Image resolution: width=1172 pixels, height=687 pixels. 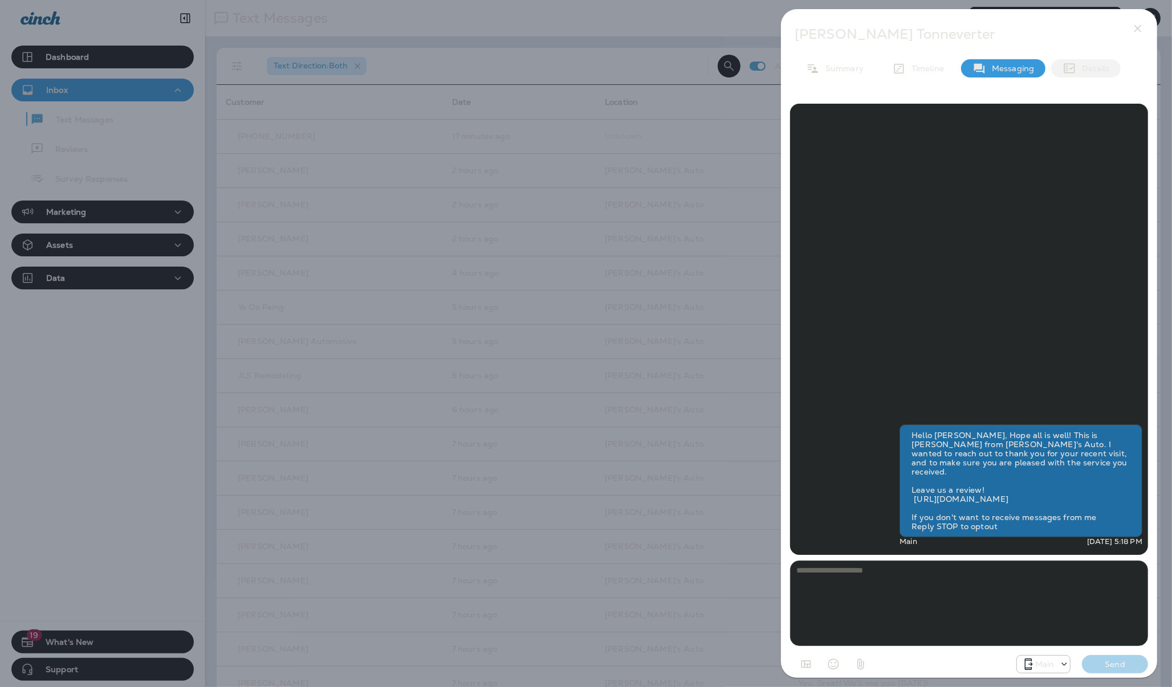 What do you see at coordinates (1092, 68) in the screenshot?
I see `p: Details` at bounding box center [1092, 68].